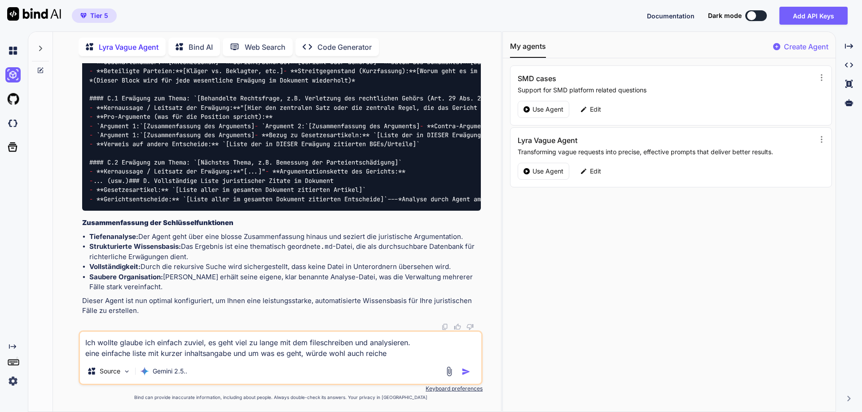 The image size is (862, 412). What do you see at coordinates (339, 172) in the screenshot?
I see `span: **Argumentationskette des Gerichts:**` at bounding box center [339, 172].